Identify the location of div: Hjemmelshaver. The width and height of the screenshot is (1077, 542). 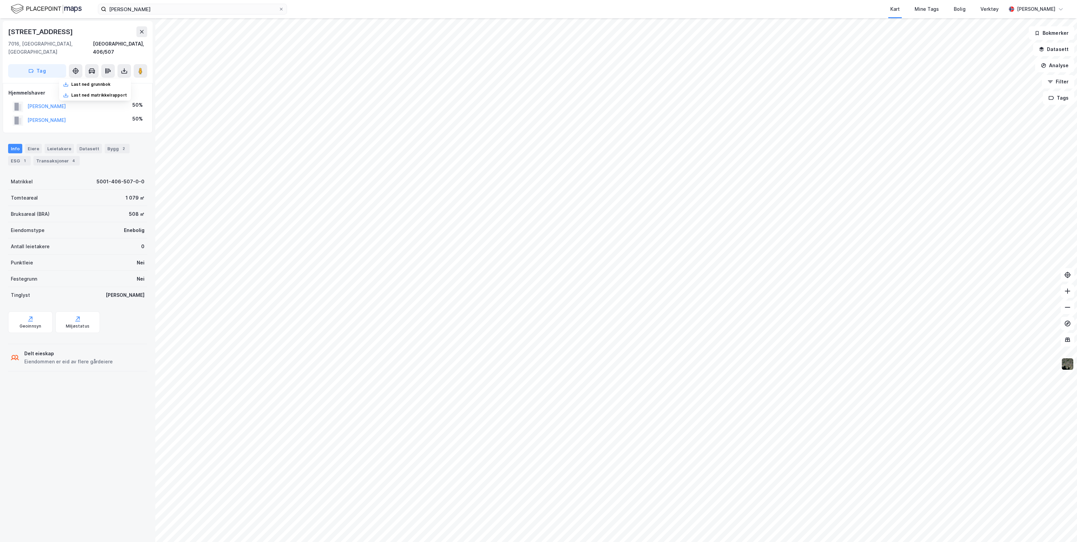
(78, 93).